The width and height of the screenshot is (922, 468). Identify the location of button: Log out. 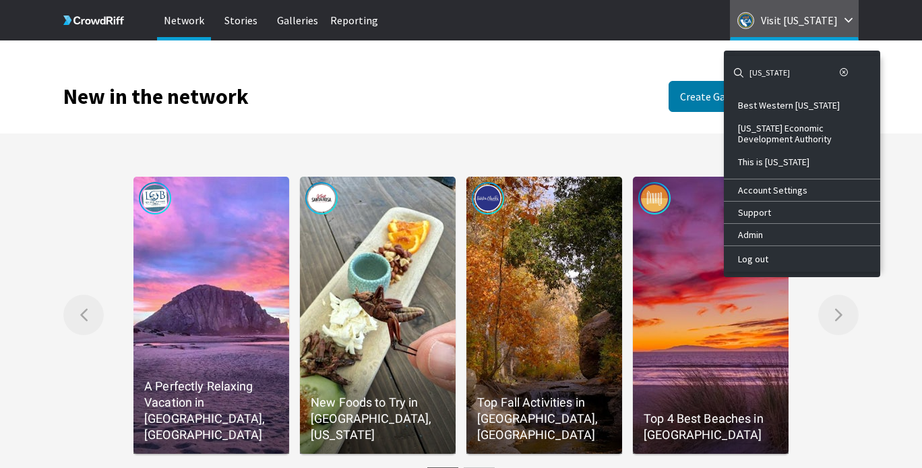
(803, 259).